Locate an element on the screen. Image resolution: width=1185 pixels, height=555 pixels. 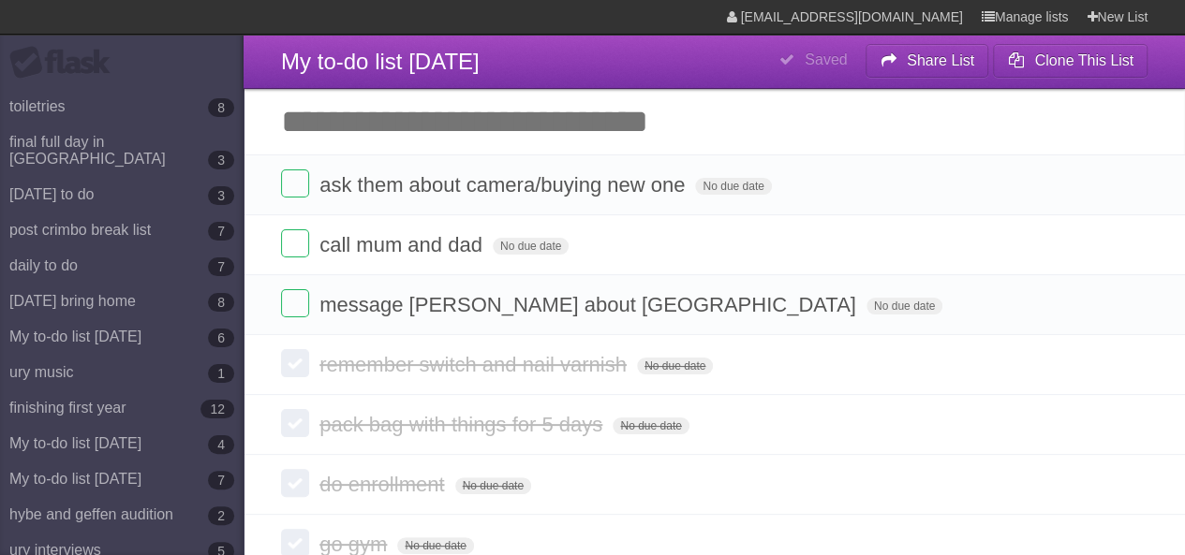
b: 1 is located at coordinates (221, 374).